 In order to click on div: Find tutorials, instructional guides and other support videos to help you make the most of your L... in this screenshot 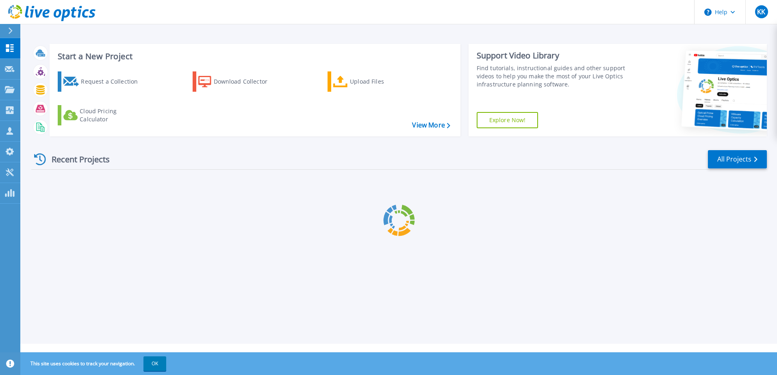, I will do `click(552, 76)`.